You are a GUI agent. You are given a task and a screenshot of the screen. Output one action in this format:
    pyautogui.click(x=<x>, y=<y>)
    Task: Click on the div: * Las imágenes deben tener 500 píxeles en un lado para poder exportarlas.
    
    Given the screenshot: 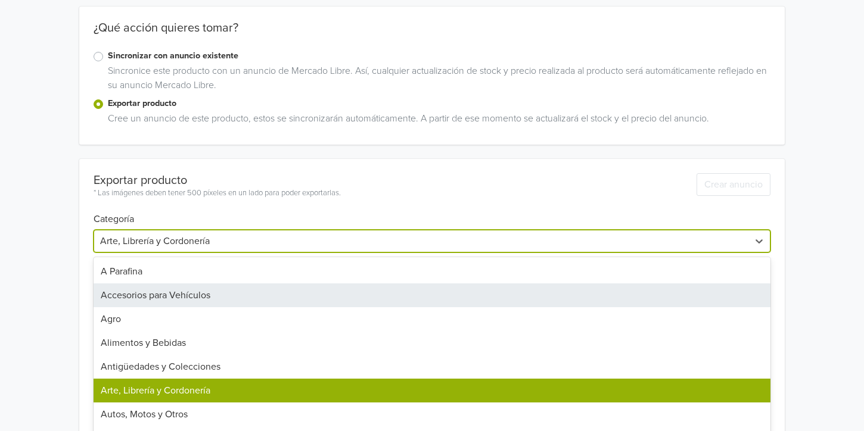 What is the action you would take?
    pyautogui.click(x=217, y=194)
    